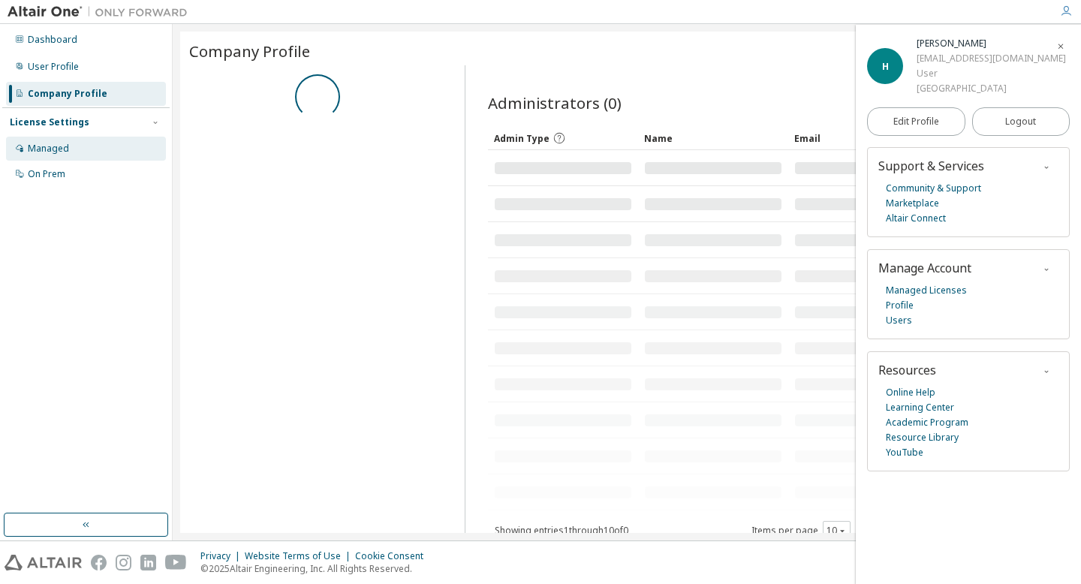 This screenshot has height=584, width=1081. Describe the element at coordinates (927, 423) in the screenshot. I see `a: Academic Program` at that location.